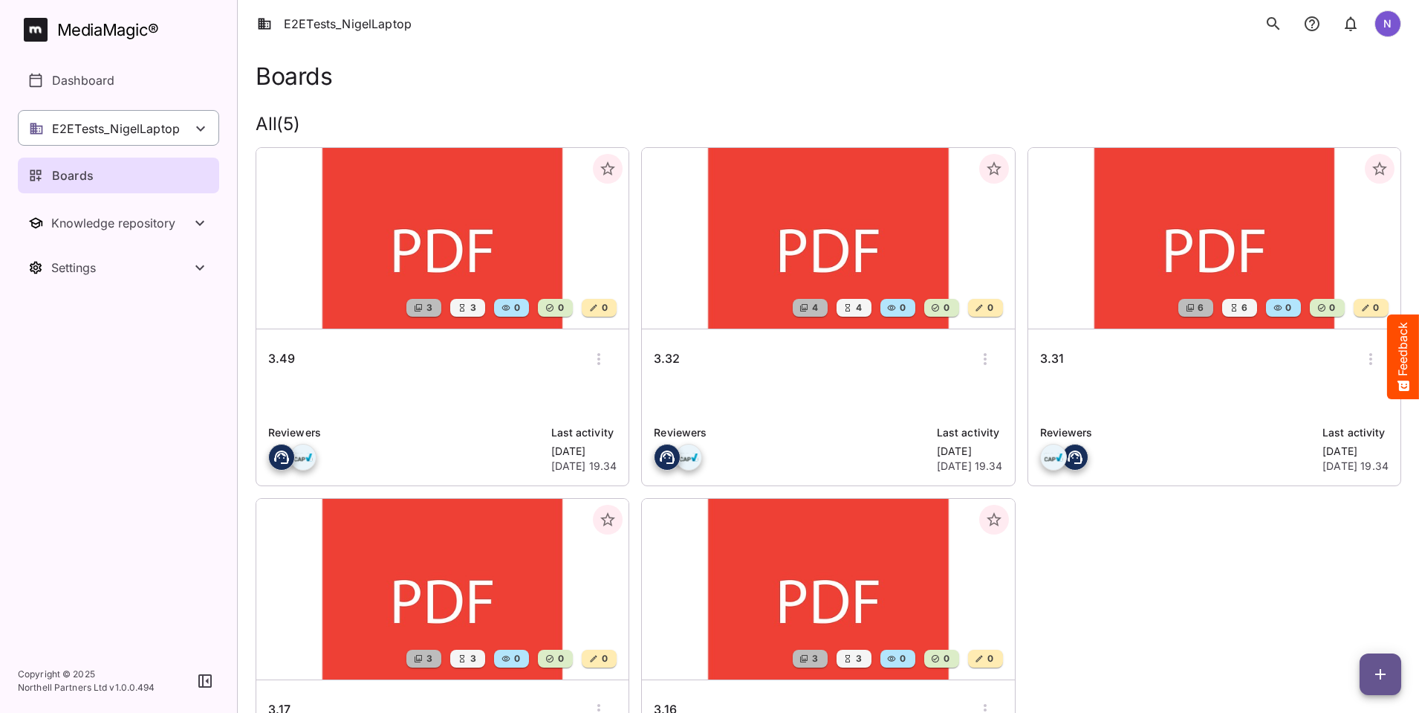  What do you see at coordinates (121, 30) in the screenshot?
I see `a: MediaMagic®` at bounding box center [121, 30].